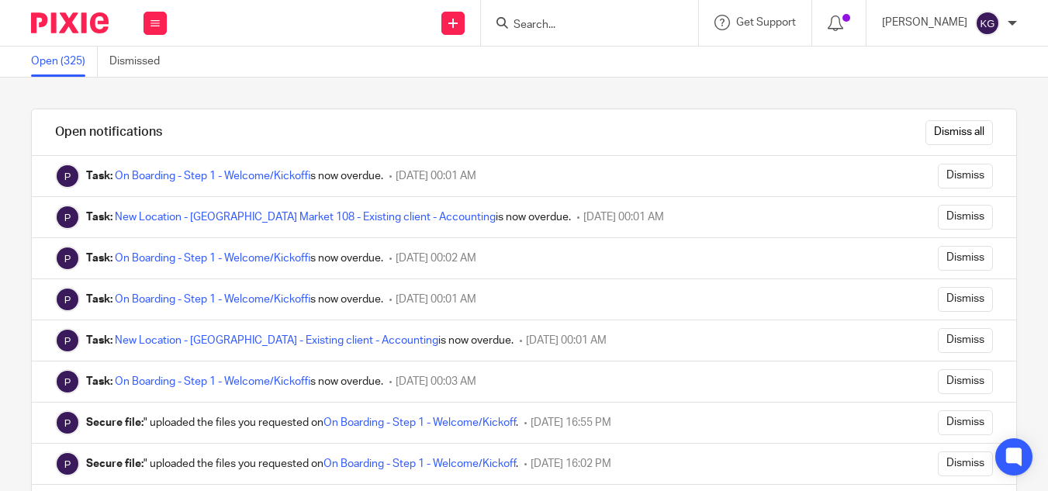  What do you see at coordinates (64, 61) in the screenshot?
I see `a: Open (325)` at bounding box center [64, 61].